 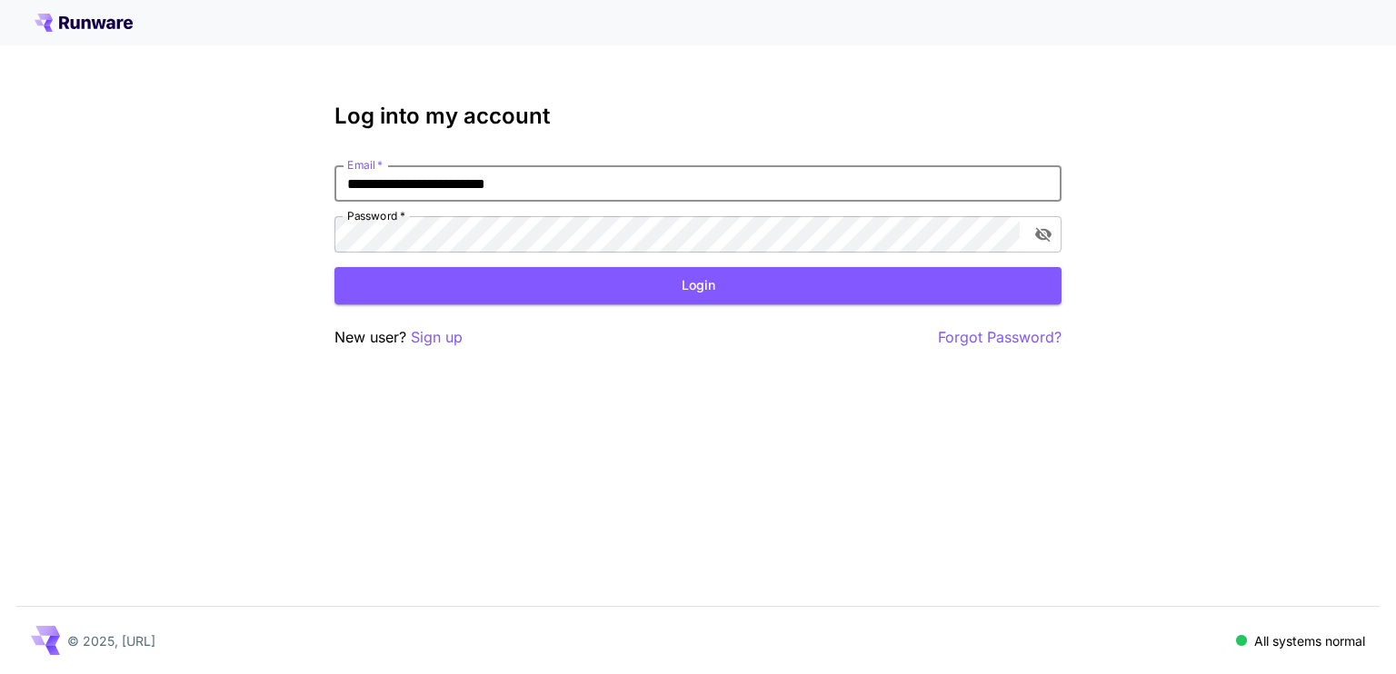 What do you see at coordinates (1000, 337) in the screenshot?
I see `p: Forgot Password?` at bounding box center [1000, 337].